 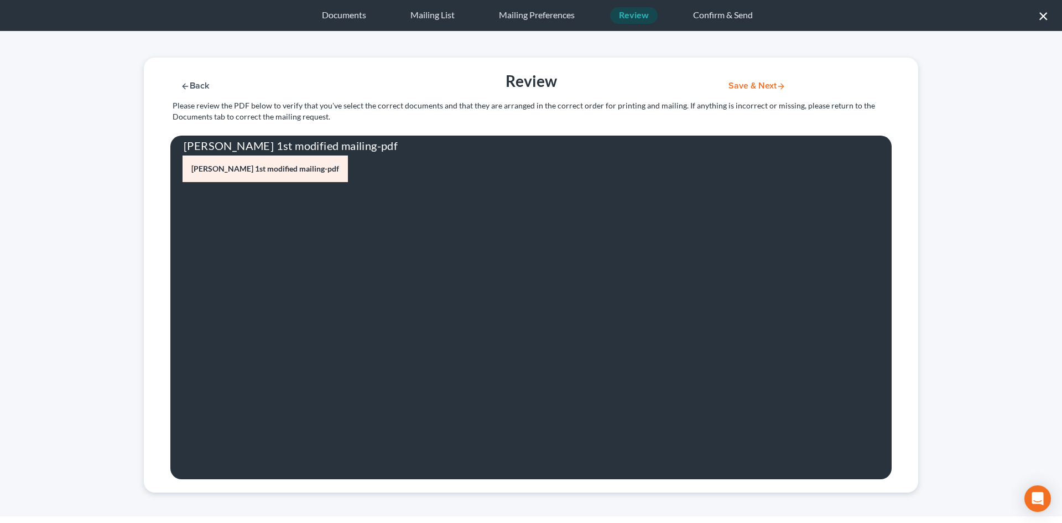 What do you see at coordinates (537, 15) in the screenshot?
I see `div: Mailing Preferences` at bounding box center [537, 15].